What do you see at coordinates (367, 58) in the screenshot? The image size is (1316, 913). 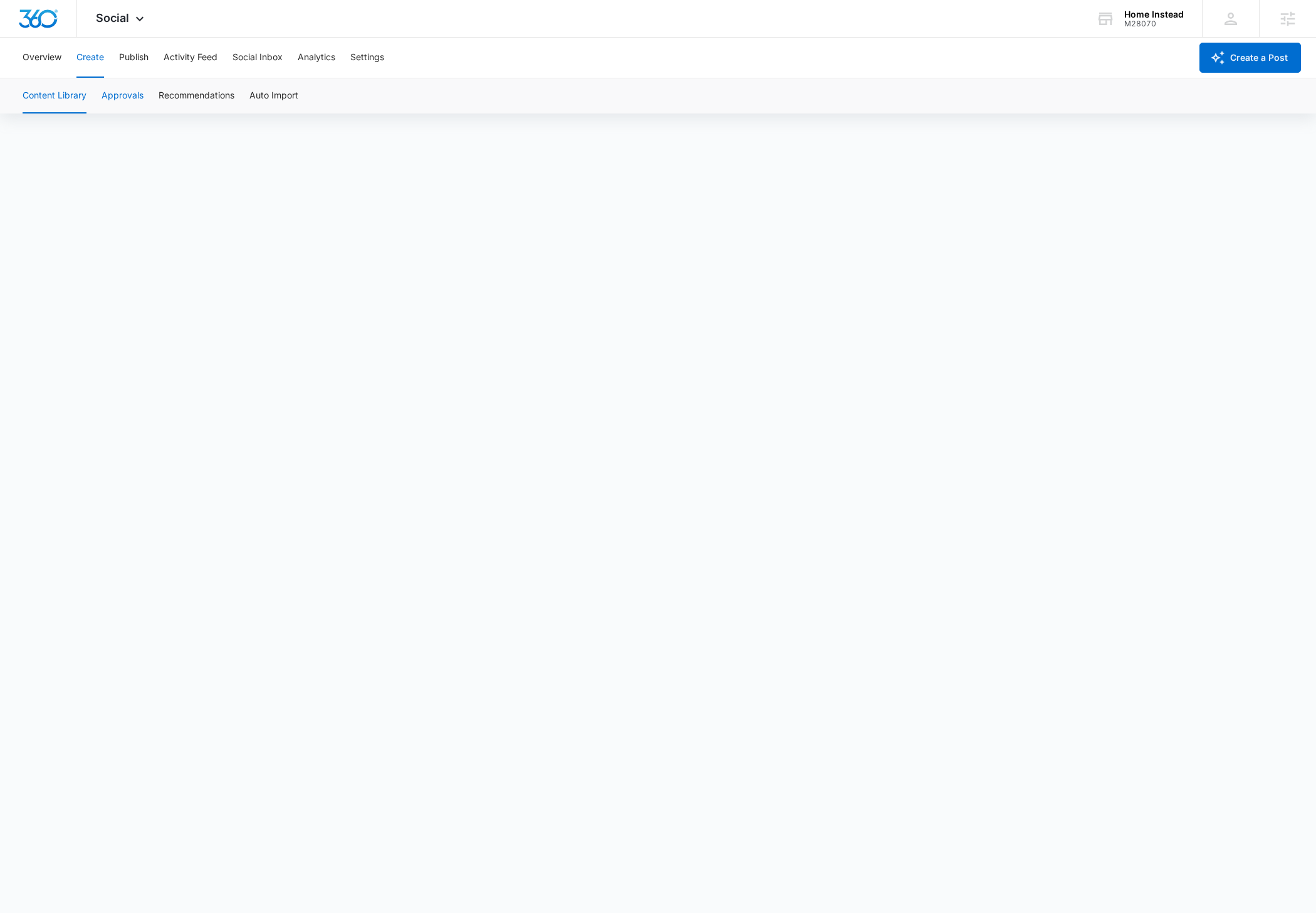 I see `button: Settings` at bounding box center [367, 58].